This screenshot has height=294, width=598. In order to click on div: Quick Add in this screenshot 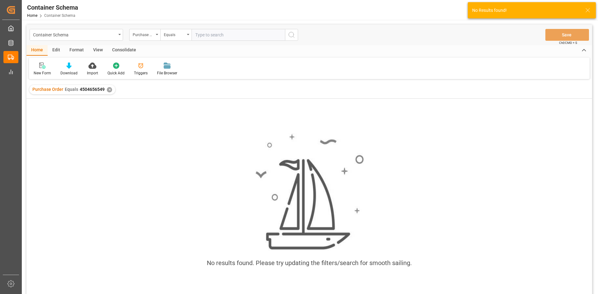, I will do `click(116, 73)`.